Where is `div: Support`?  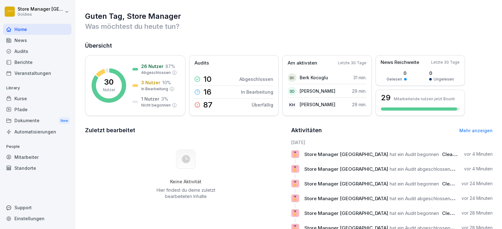
div: Support is located at coordinates (37, 208).